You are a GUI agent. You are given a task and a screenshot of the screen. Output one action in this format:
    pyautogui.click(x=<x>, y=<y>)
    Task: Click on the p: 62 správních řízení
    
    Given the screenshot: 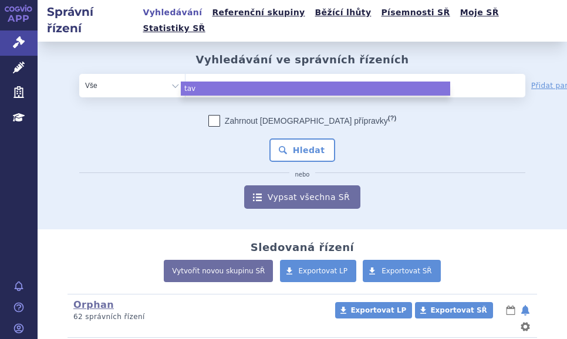 What is the action you would take?
    pyautogui.click(x=199, y=317)
    